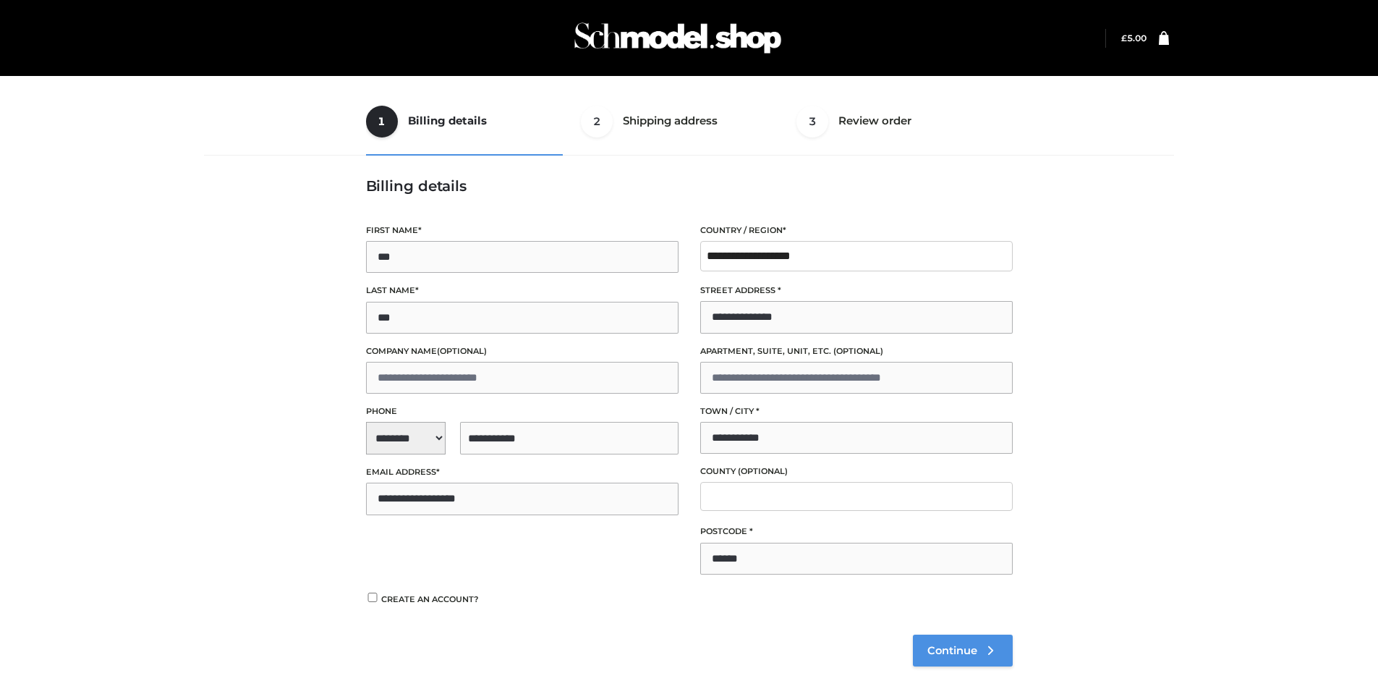  I want to click on span: Continue, so click(952, 650).